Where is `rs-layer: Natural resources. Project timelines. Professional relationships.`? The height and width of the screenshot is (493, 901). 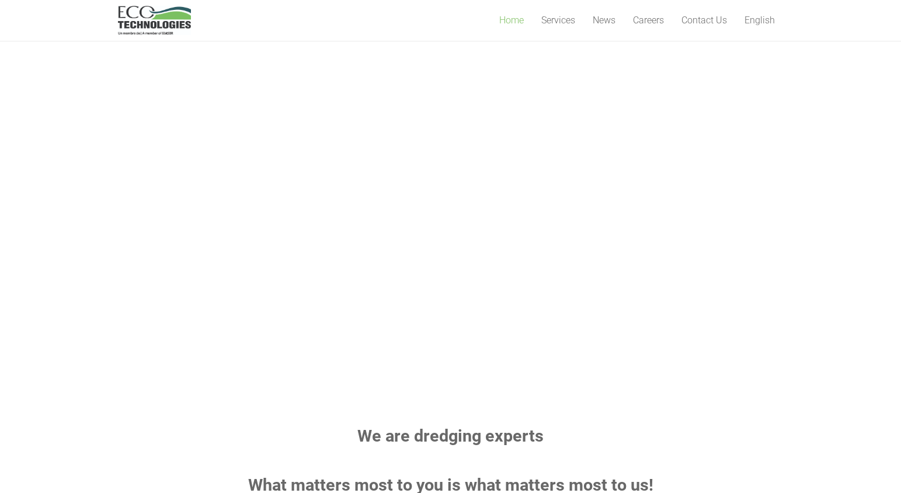 rs-layer: Natural resources. Project timelines. Professional relationships. is located at coordinates (453, 197).